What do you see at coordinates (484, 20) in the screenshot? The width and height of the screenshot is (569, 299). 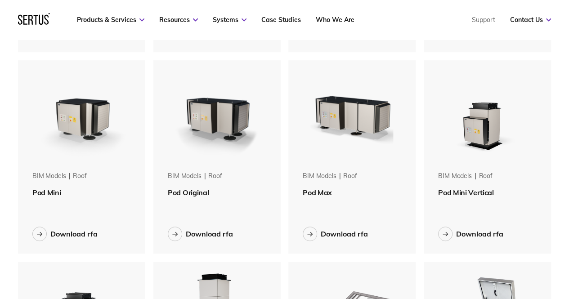 I see `a: Support` at bounding box center [484, 20].